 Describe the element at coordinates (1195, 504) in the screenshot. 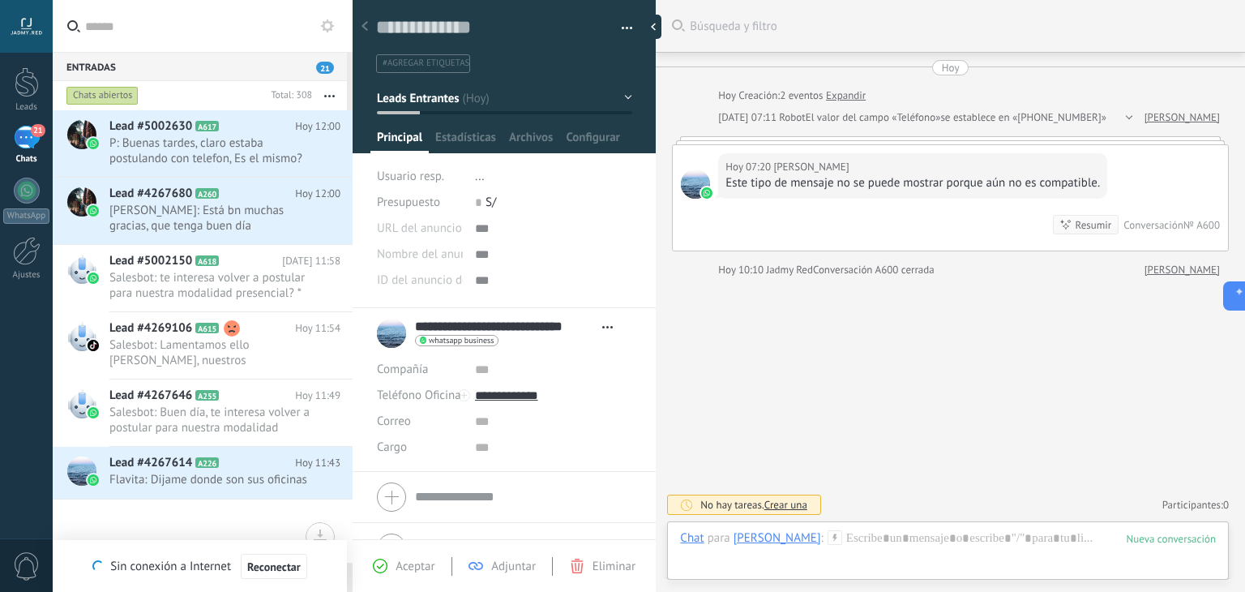

I see `a: Participantes:0` at that location.